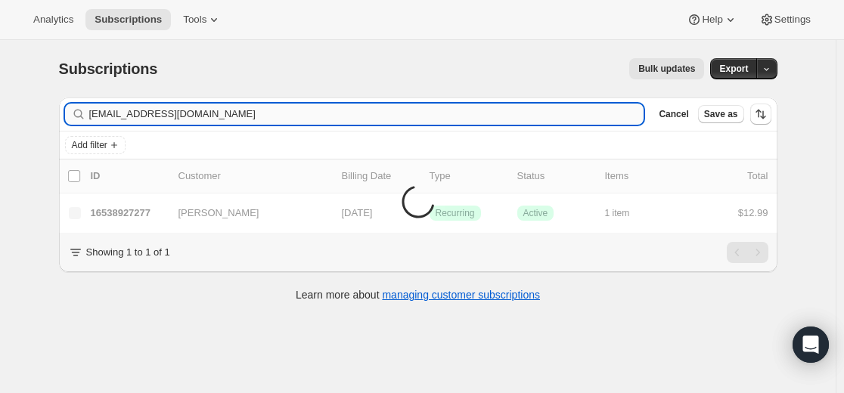 Image resolution: width=844 pixels, height=393 pixels. What do you see at coordinates (761, 114) in the screenshot?
I see `button: Sort the results` at bounding box center [761, 114].